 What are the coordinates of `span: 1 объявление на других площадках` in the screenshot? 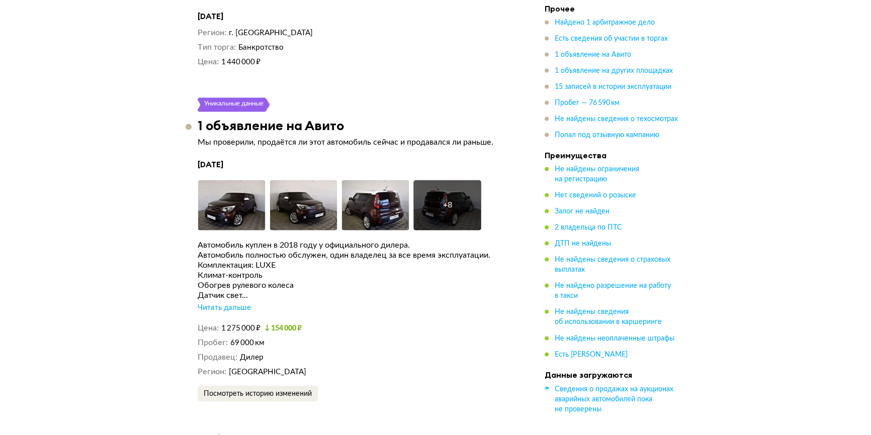 It's located at (613, 71).